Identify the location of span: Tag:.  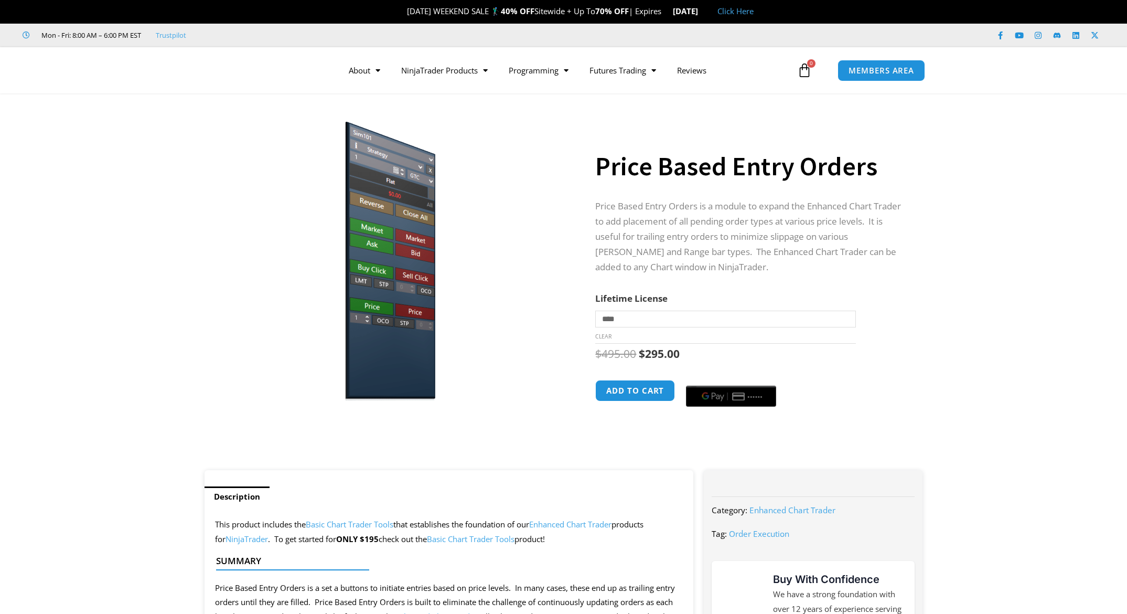
(719, 533).